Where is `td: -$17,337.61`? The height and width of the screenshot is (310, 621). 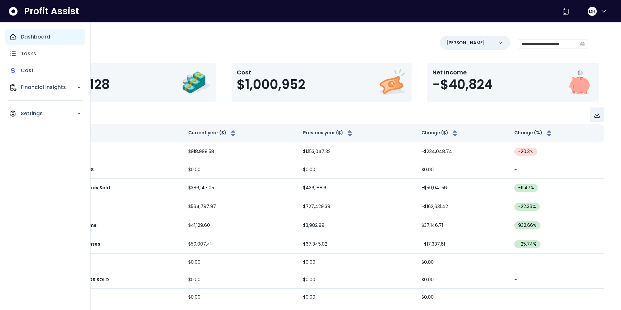
td: -$17,337.61 is located at coordinates (463, 244).